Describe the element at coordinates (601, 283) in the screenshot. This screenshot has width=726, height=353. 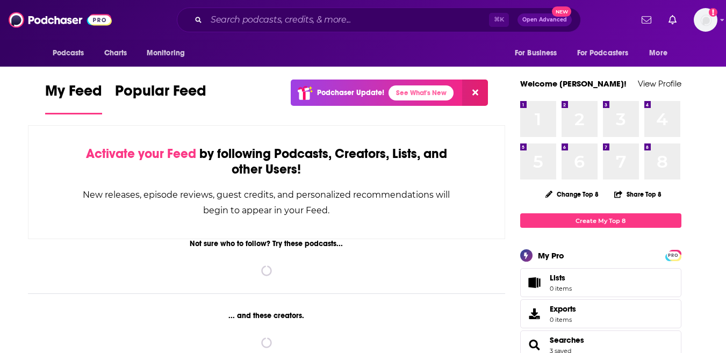
I see `a: Lists` at that location.